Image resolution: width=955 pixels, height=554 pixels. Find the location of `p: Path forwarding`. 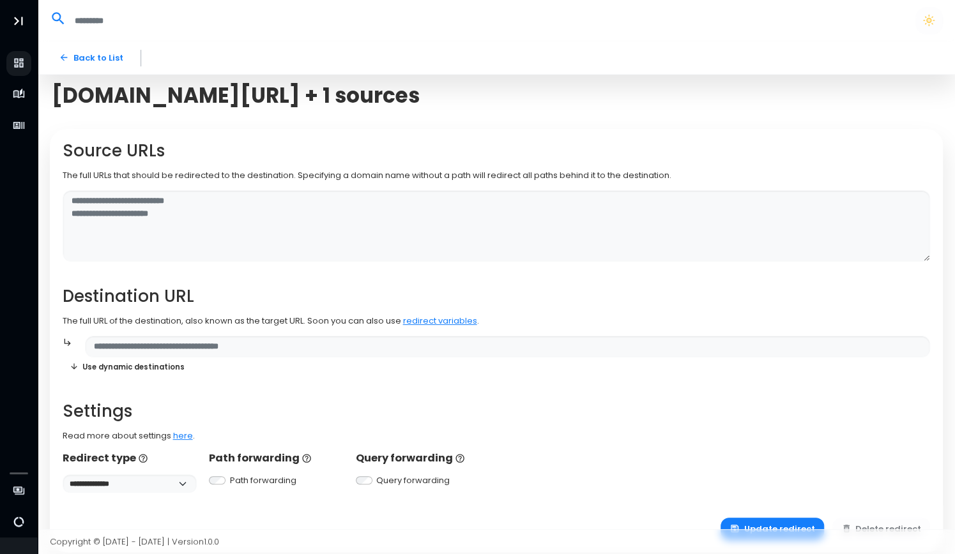

p: Path forwarding is located at coordinates (276, 459).